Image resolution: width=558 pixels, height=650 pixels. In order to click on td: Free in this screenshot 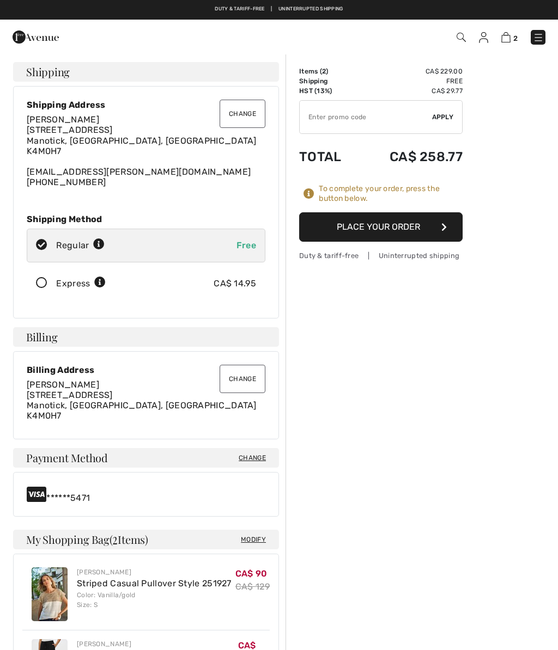, I will do `click(411, 81)`.